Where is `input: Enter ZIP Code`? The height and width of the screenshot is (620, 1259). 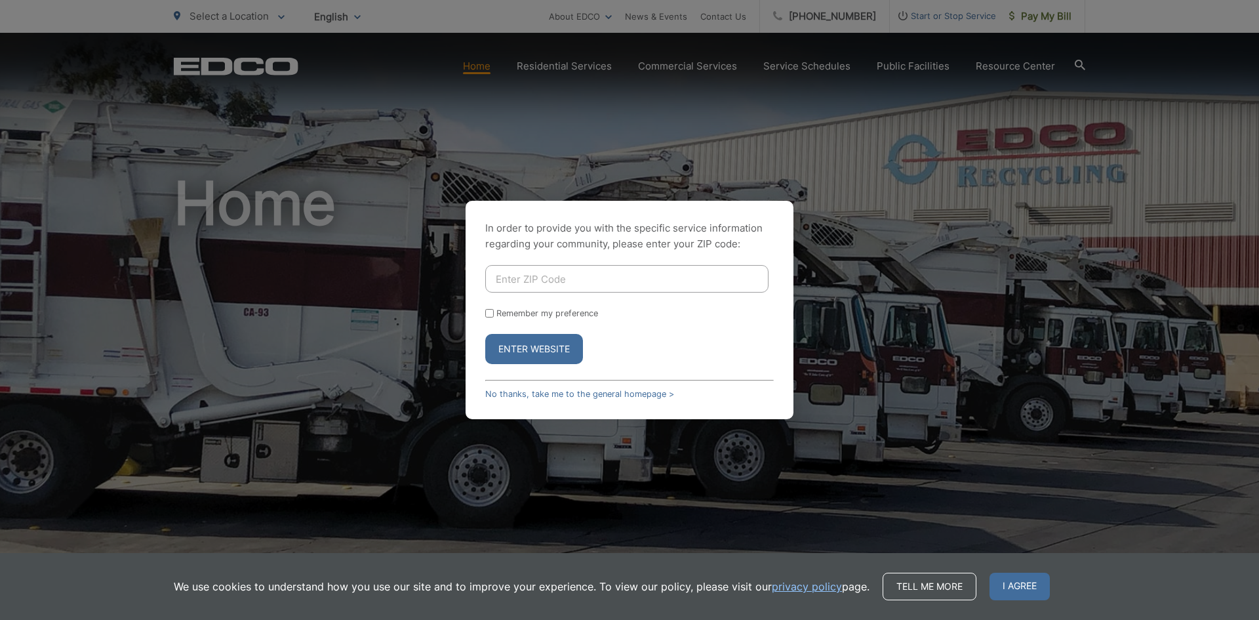 input: Enter ZIP Code is located at coordinates (627, 279).